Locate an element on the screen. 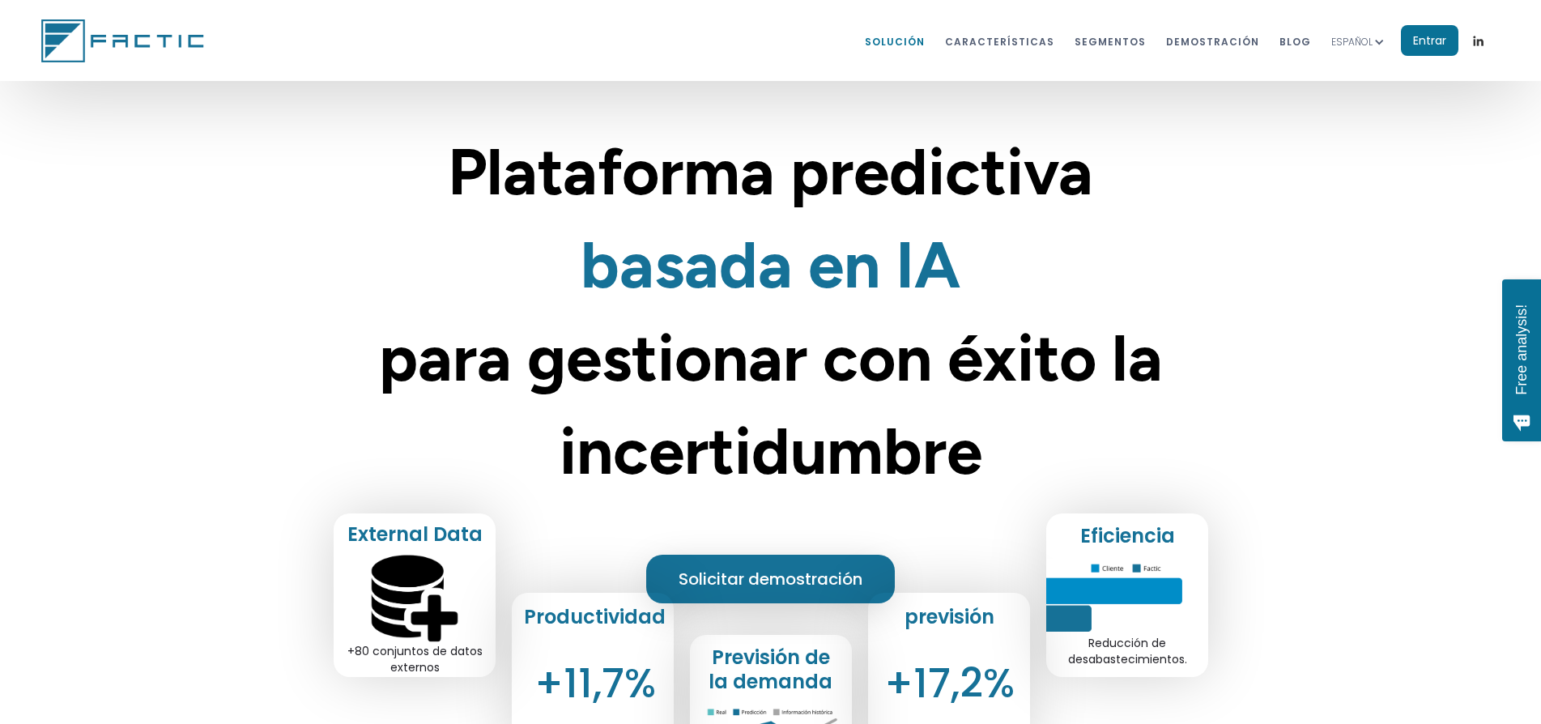 The image size is (1541, 724). span: para gestionar con éxito la incertidumbre is located at coordinates (771, 404).